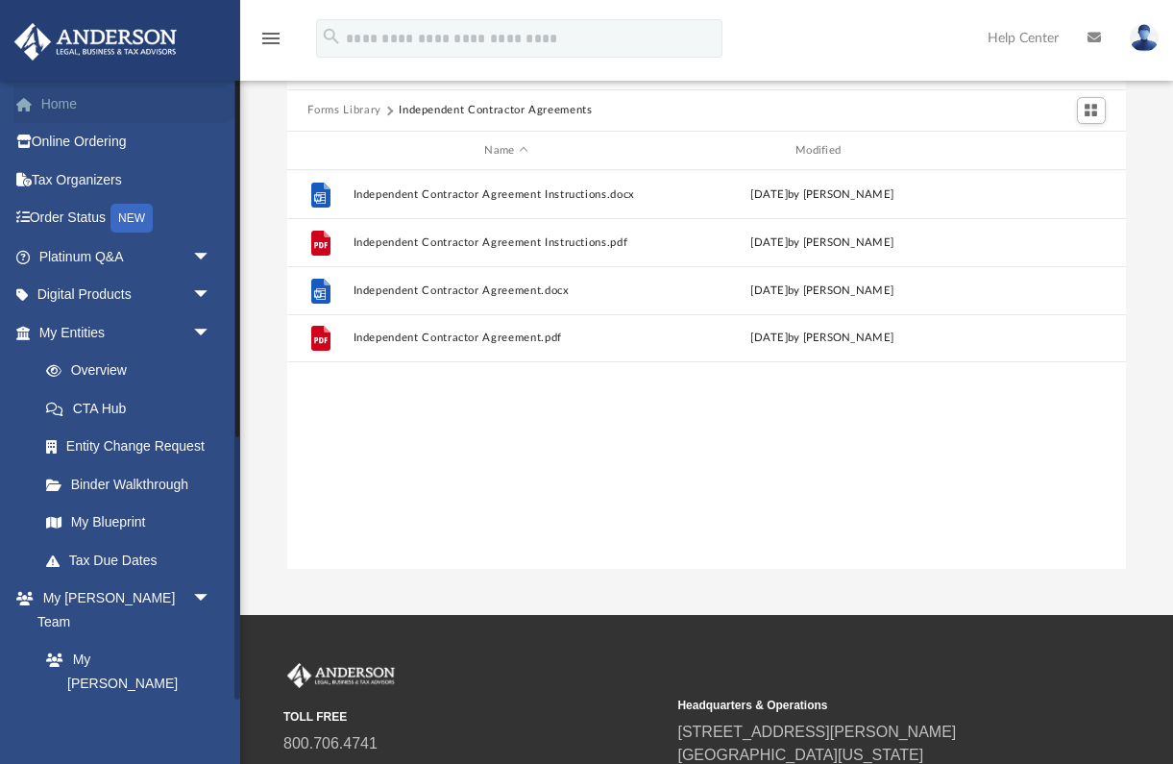  Describe the element at coordinates (506, 290) in the screenshot. I see `button: Independent Contractor Agreement.docx` at that location.